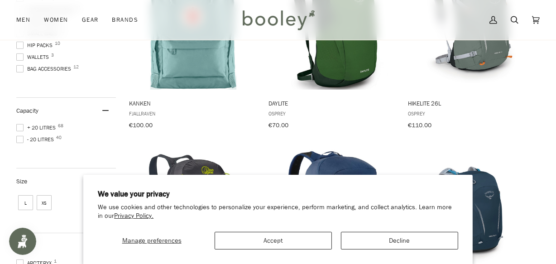 Image resolution: width=556 pixels, height=264 pixels. What do you see at coordinates (193, 103) in the screenshot?
I see `span: Kanken` at bounding box center [193, 103].